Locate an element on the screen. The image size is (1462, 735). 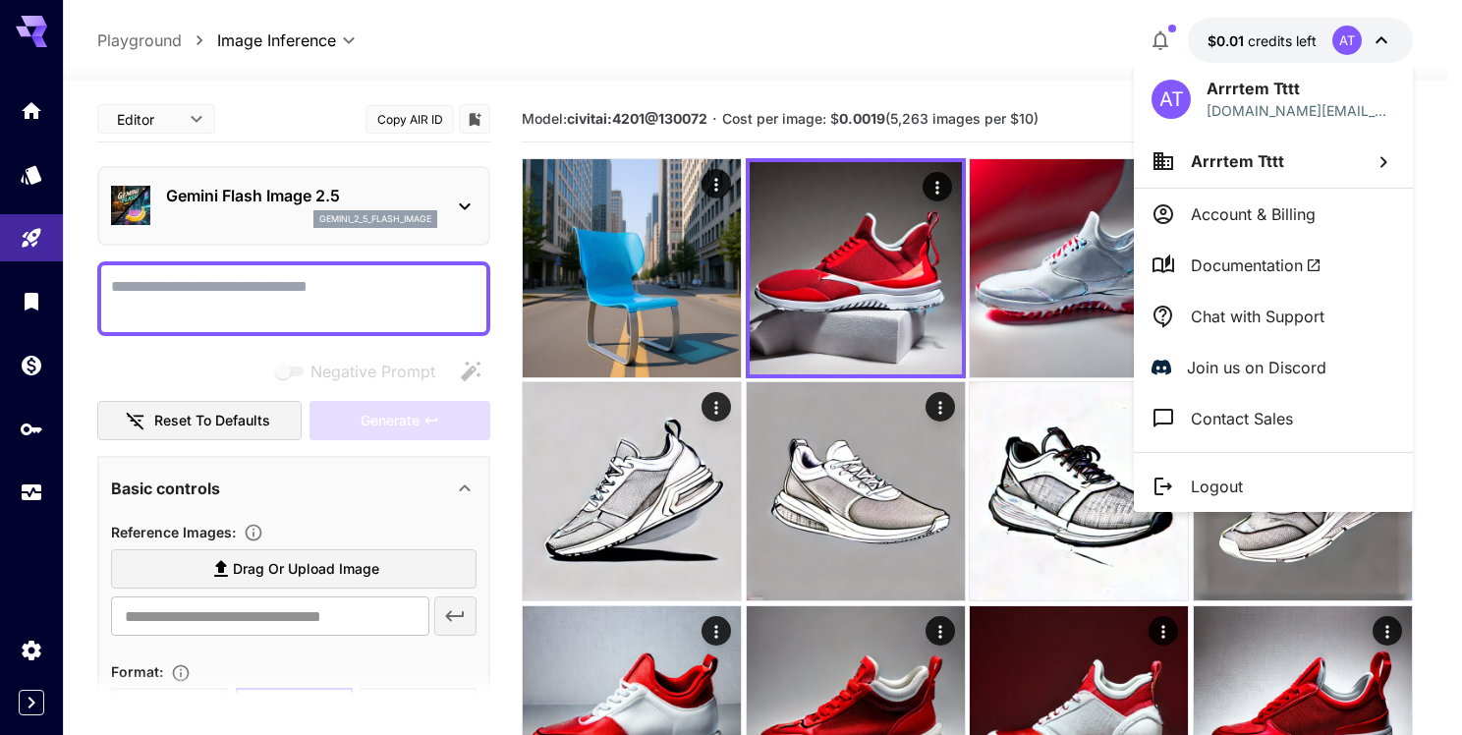
p: Contact Sales is located at coordinates (1242, 419).